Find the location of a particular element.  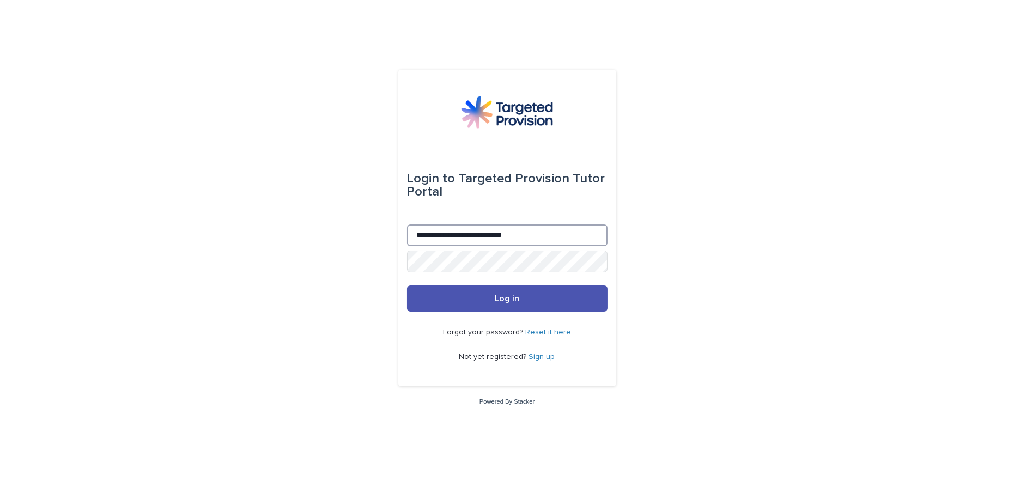

a: Powered By Stacker is located at coordinates (507, 402).